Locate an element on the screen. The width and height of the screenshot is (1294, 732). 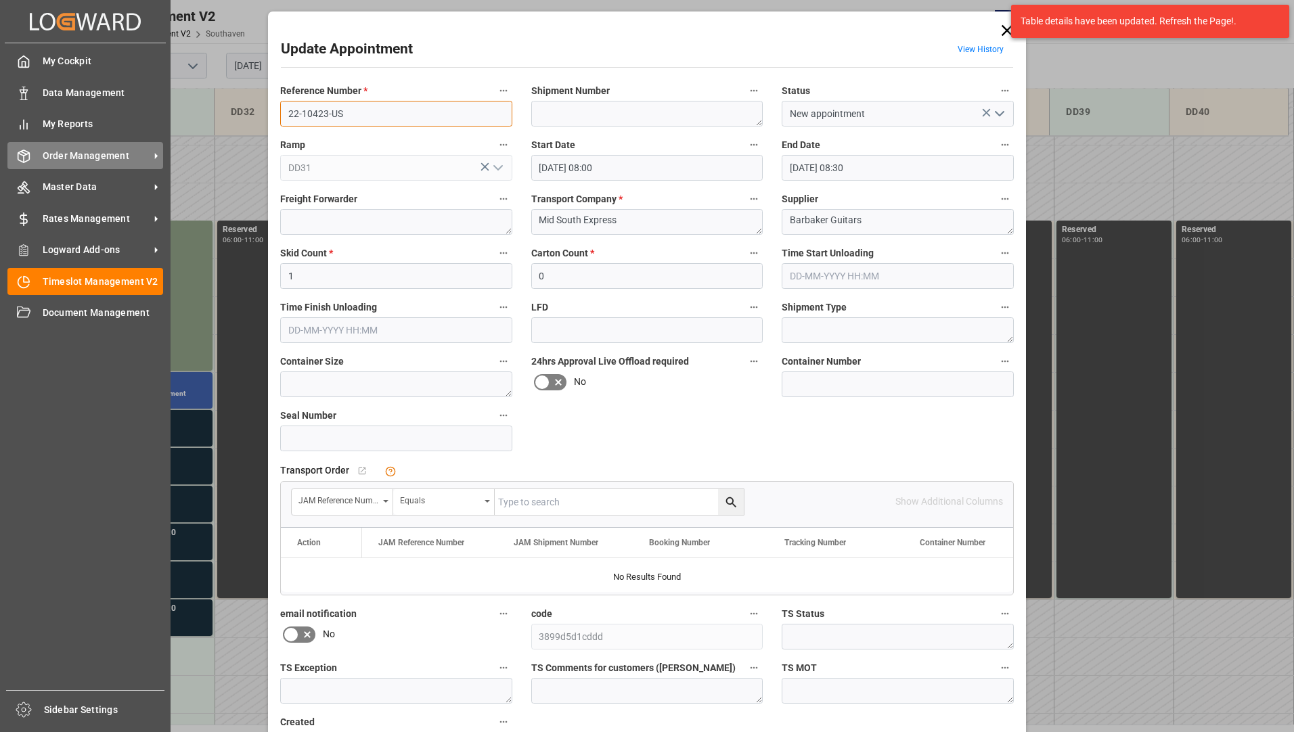
a: My Reports is located at coordinates (85, 124).